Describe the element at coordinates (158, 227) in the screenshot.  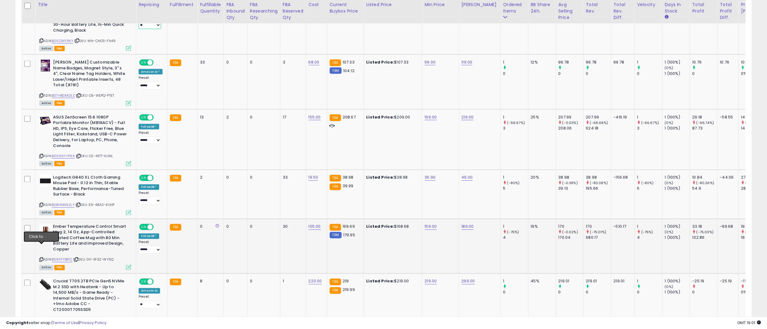
I see `span: OFF` at that location.